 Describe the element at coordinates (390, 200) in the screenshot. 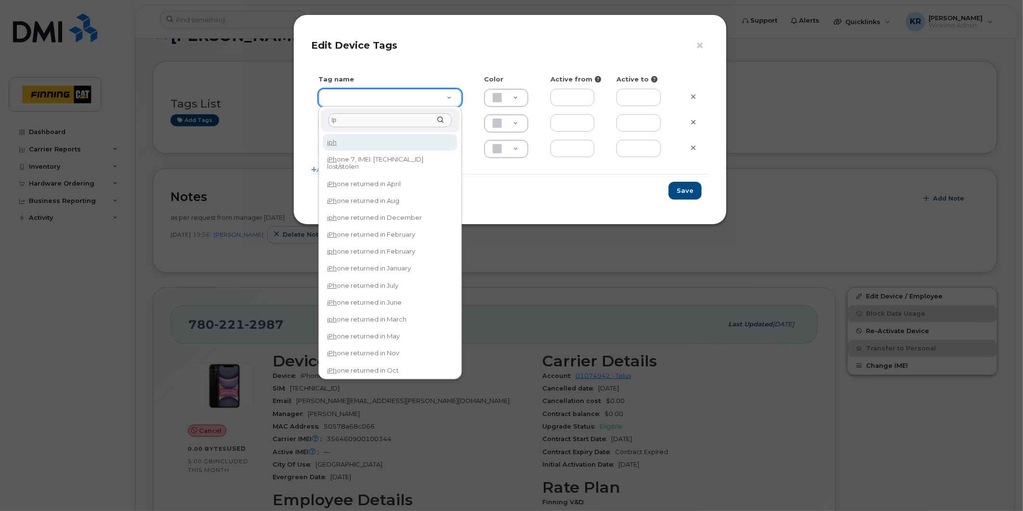

I see `div: one returned in Aug` at that location.